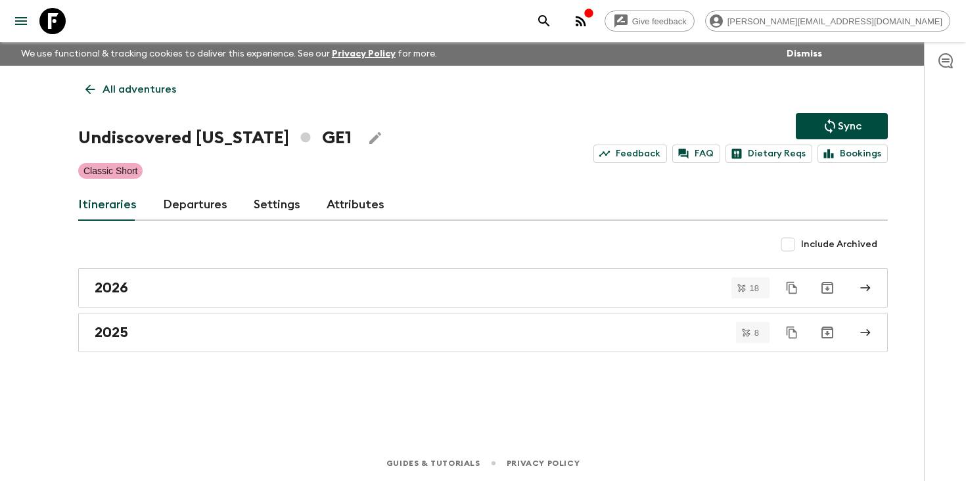  I want to click on h2: 2026, so click(111, 288).